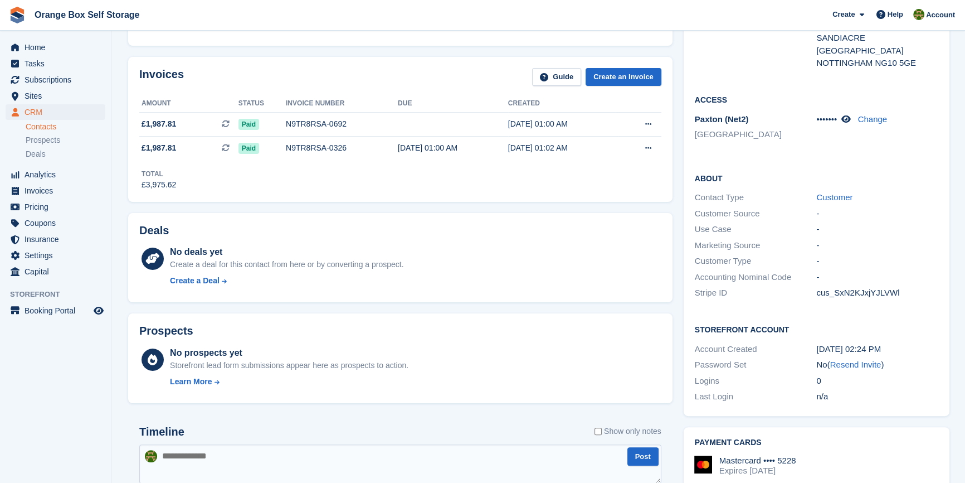 The image size is (965, 483). What do you see at coordinates (722, 119) in the screenshot?
I see `span: Paxton (Net2)` at bounding box center [722, 119].